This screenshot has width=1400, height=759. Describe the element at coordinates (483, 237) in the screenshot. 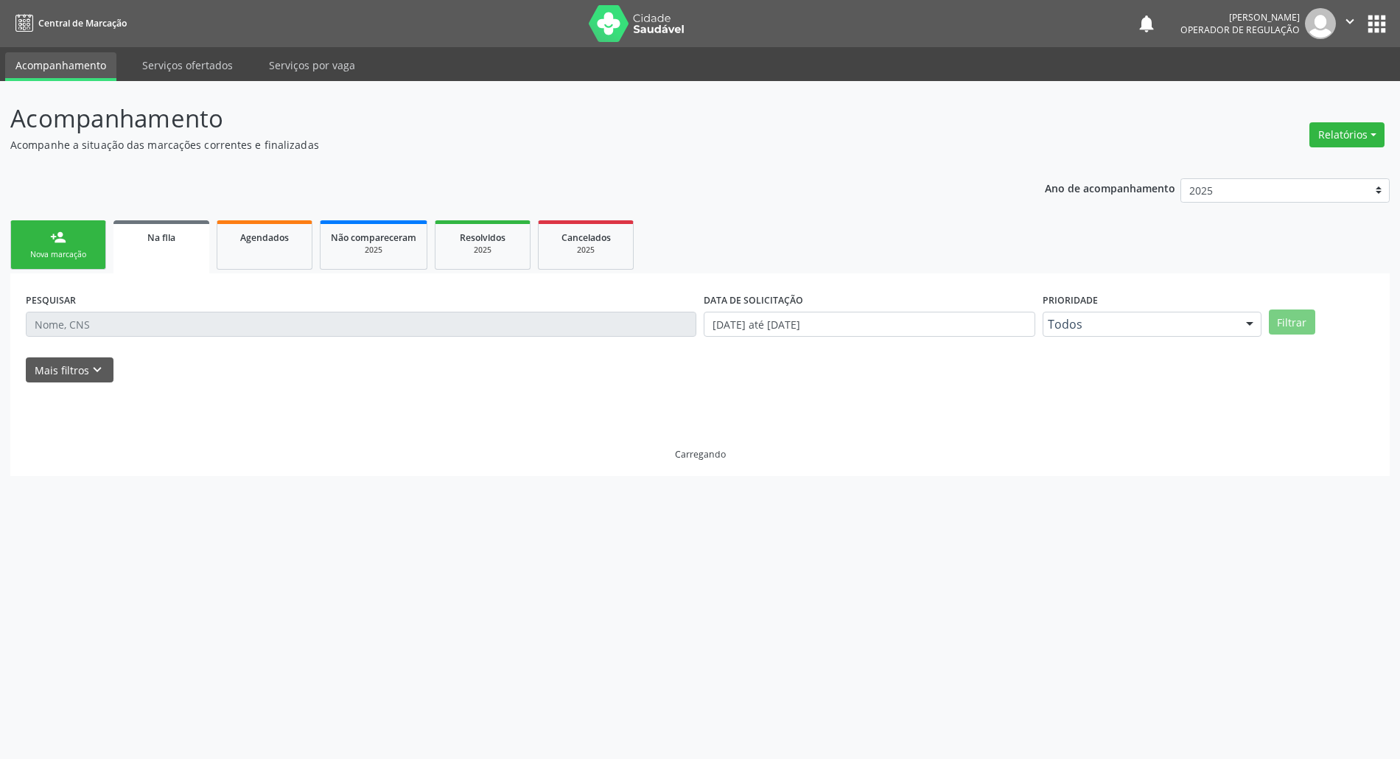

I see `span: Resolvidos` at that location.